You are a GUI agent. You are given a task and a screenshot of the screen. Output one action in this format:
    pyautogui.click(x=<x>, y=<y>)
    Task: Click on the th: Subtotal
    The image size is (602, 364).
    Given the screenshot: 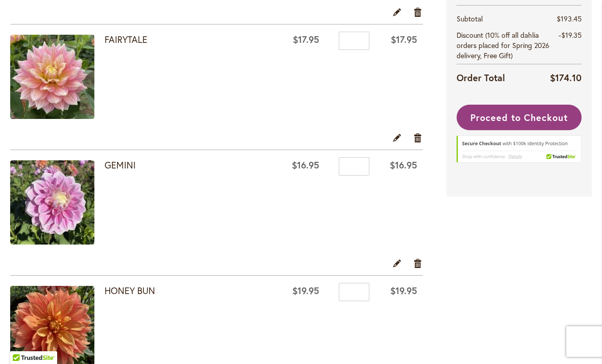 What is the action you would take?
    pyautogui.click(x=503, y=19)
    